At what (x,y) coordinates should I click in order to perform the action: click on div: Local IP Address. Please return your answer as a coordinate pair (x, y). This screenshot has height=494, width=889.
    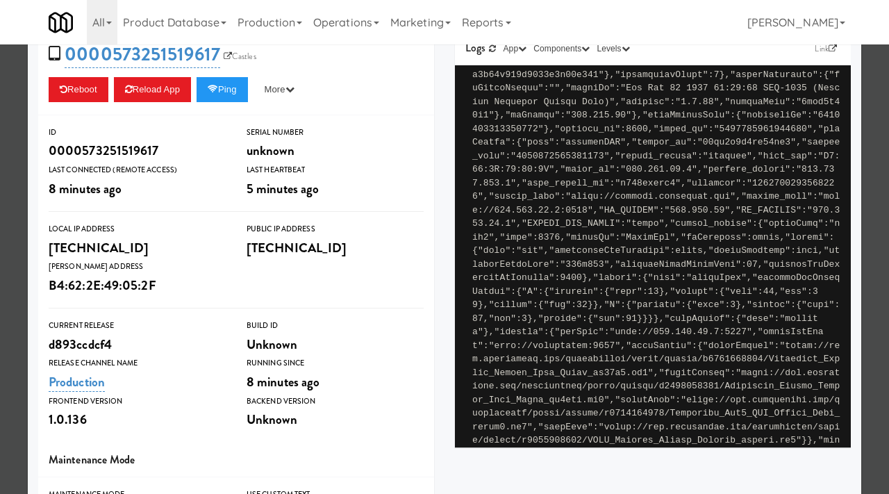
    Looking at the image, I should click on (137, 229).